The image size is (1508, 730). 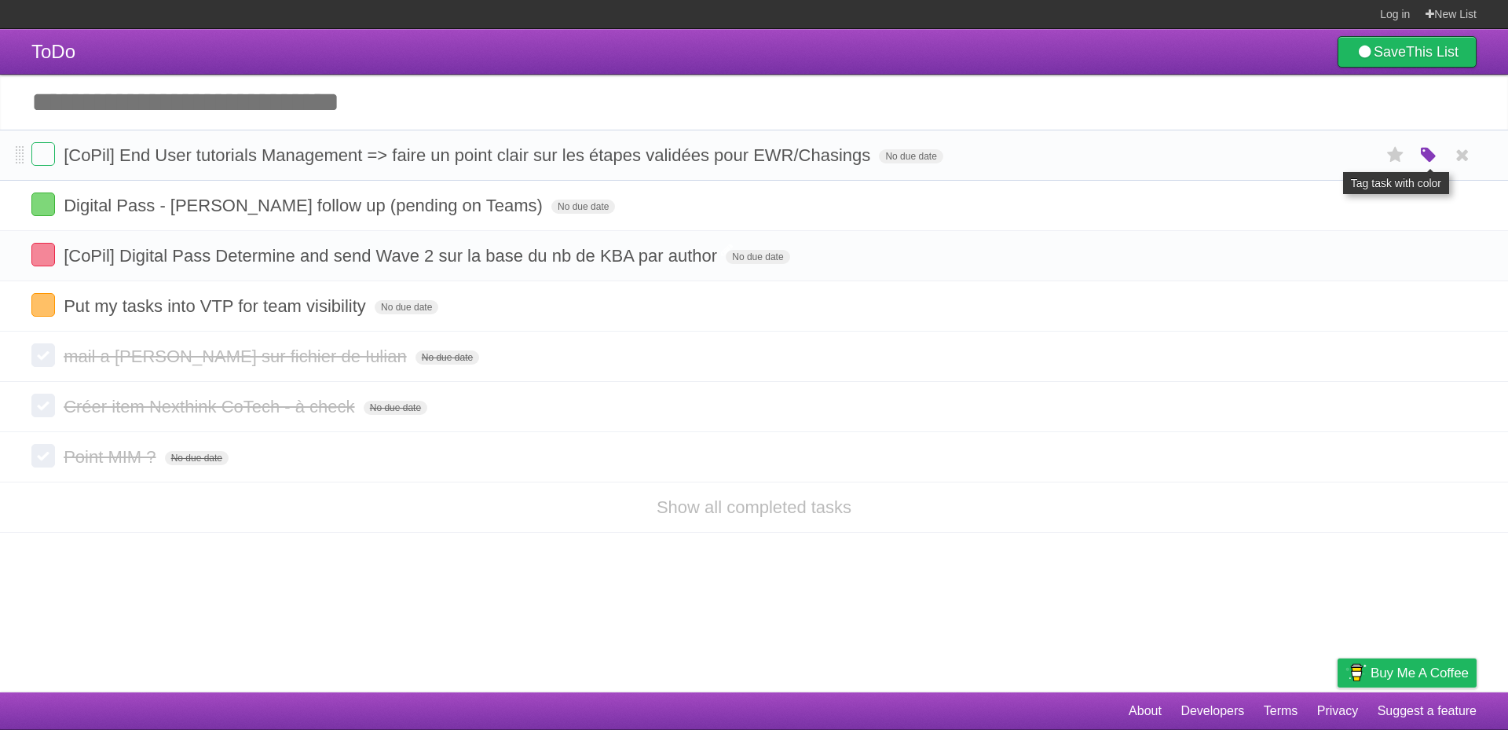 I want to click on a: Buy me a coffee, so click(x=1406, y=672).